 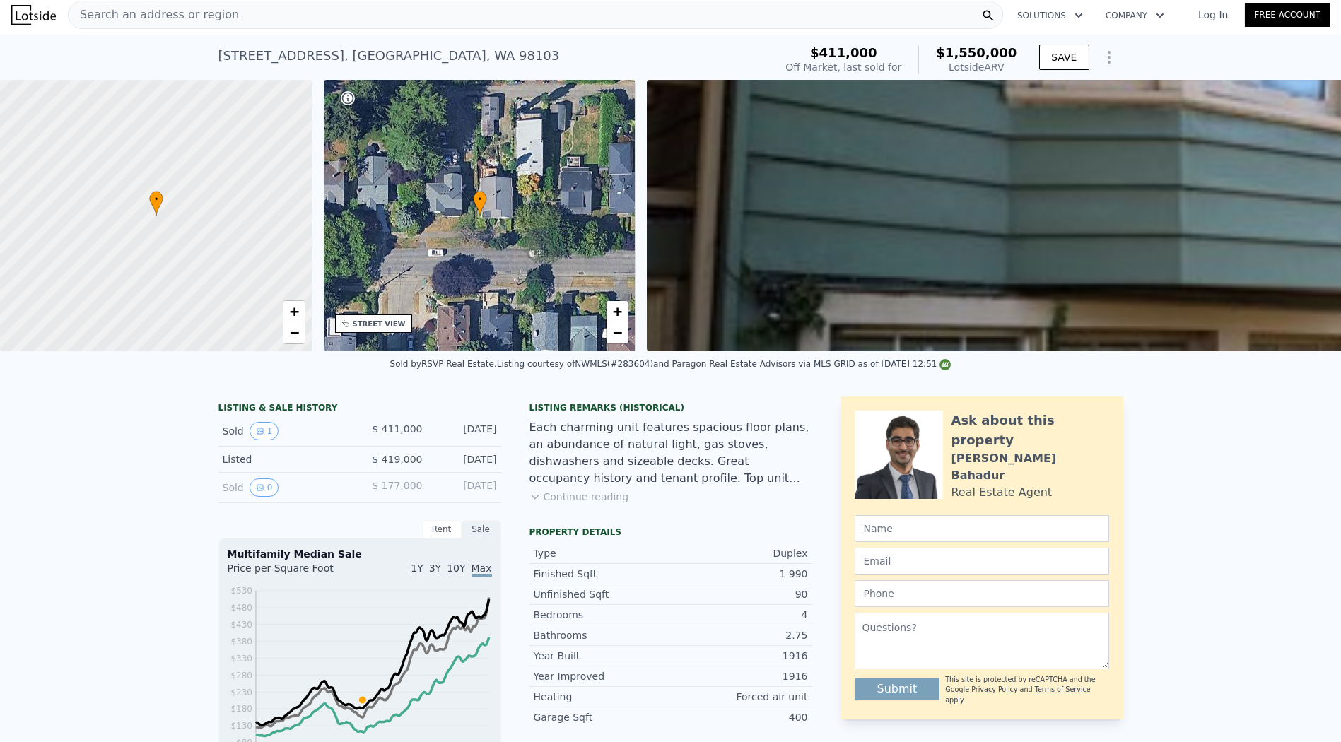 I want to click on div: Listing Remarks (Historical), so click(x=671, y=408).